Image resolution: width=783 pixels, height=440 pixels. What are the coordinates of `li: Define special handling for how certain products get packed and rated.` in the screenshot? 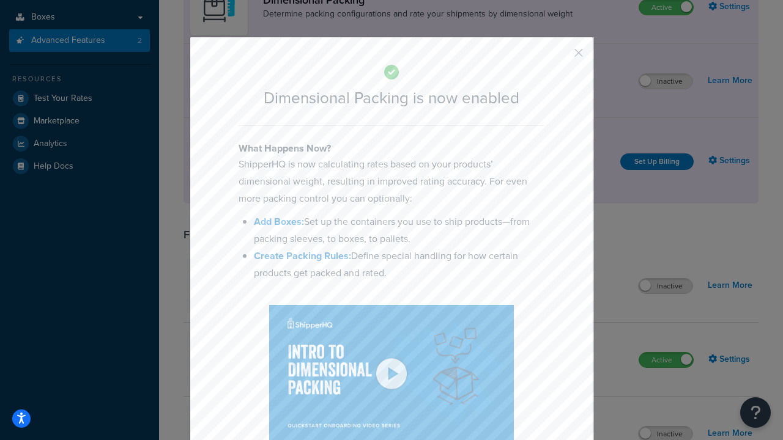 It's located at (399, 265).